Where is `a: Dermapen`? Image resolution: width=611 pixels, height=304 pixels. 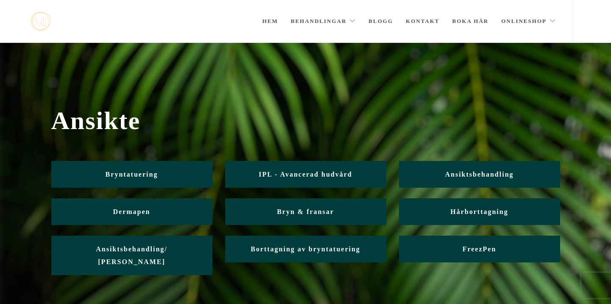 a: Dermapen is located at coordinates (132, 211).